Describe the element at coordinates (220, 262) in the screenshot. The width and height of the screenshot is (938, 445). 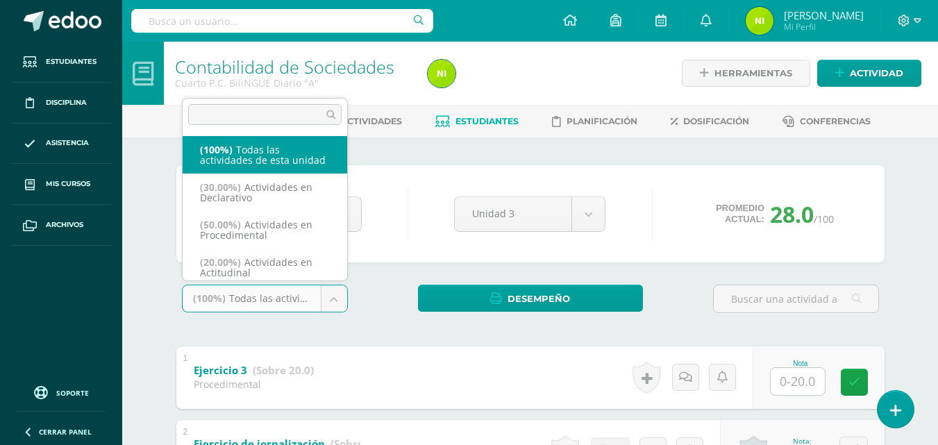
I see `span: (20.00%)` at that location.